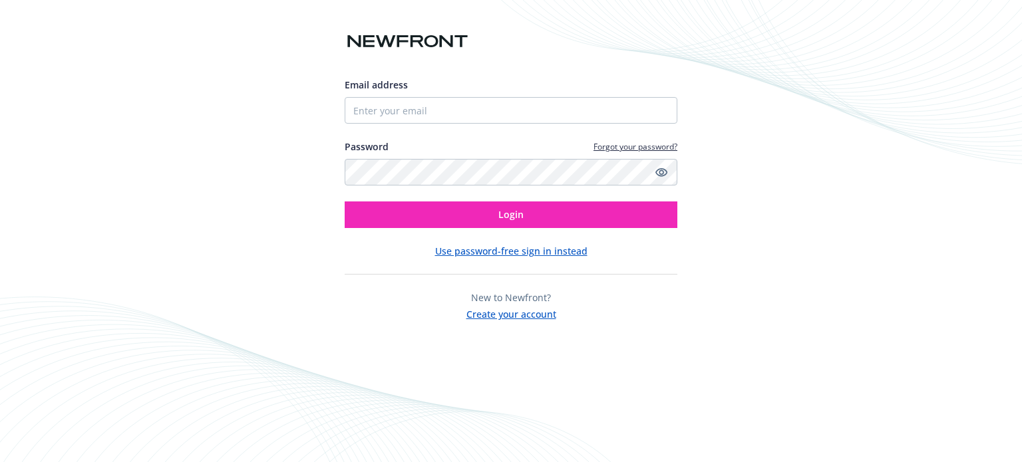  Describe the element at coordinates (376, 84) in the screenshot. I see `span: Email address` at that location.